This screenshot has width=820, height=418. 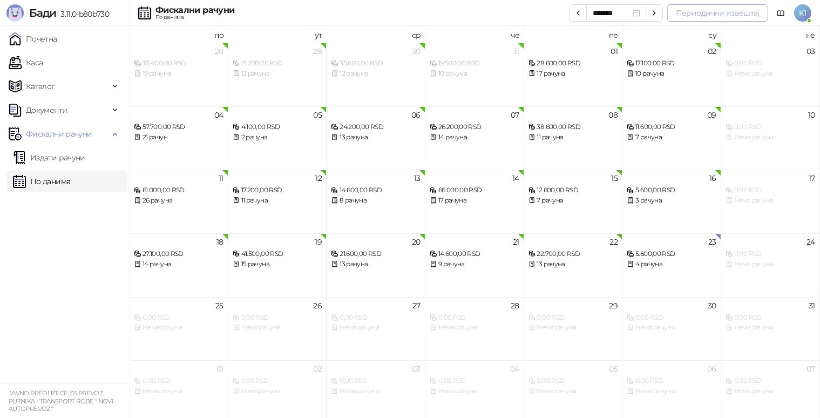 I want to click on div: 26, so click(x=318, y=305).